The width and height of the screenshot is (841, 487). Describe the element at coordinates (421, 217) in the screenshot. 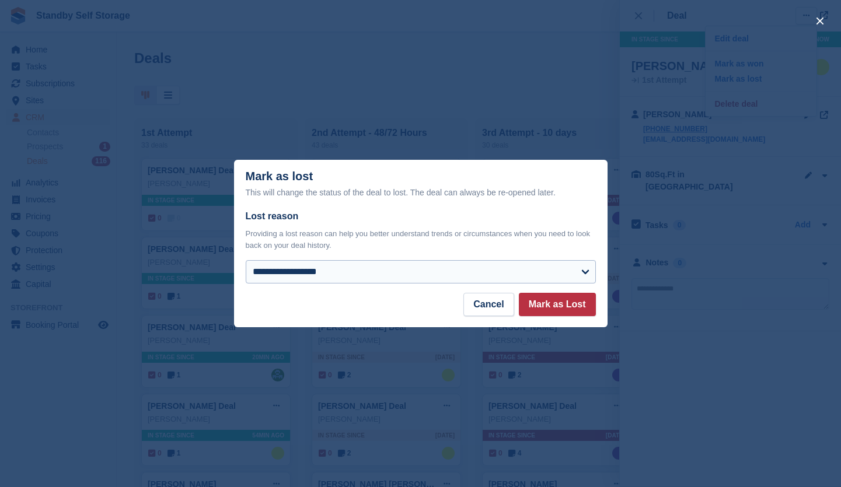

I see `label: Lost reason` at that location.